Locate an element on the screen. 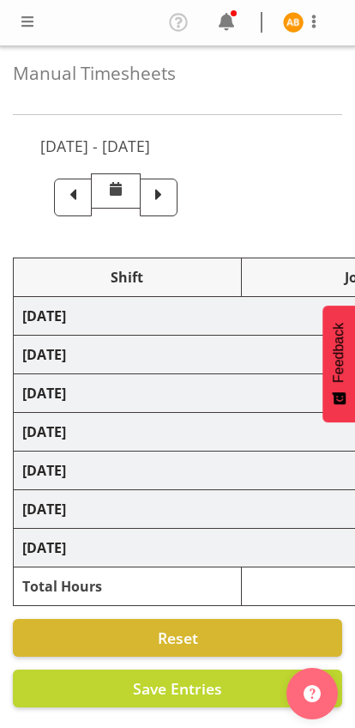 The width and height of the screenshot is (355, 728). td: Total Hours is located at coordinates (128, 586).